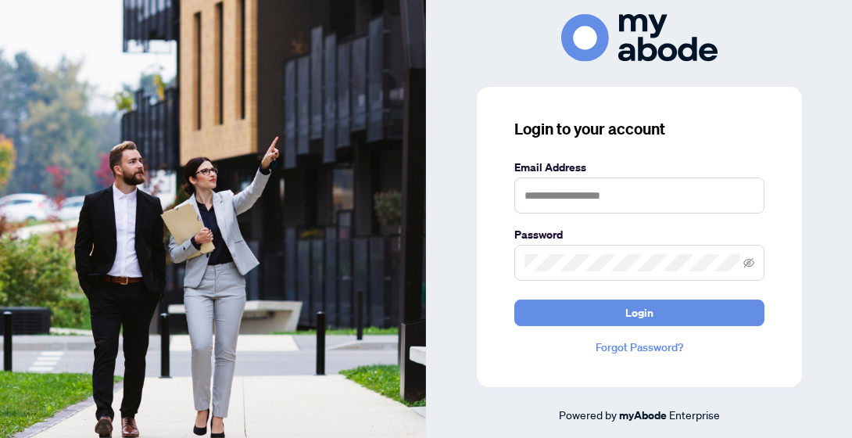  What do you see at coordinates (640, 313) in the screenshot?
I see `span: Login` at bounding box center [640, 313].